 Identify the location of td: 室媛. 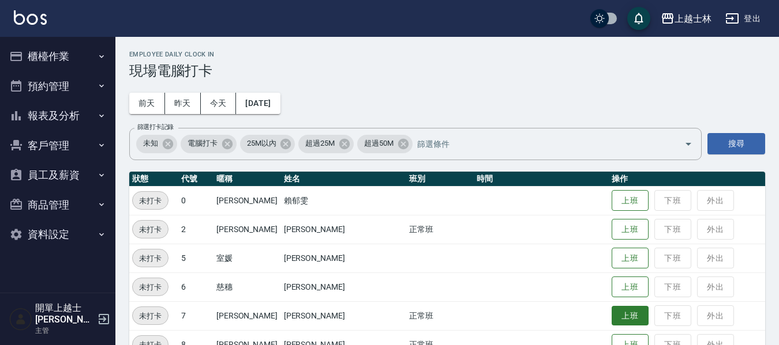
(247, 258).